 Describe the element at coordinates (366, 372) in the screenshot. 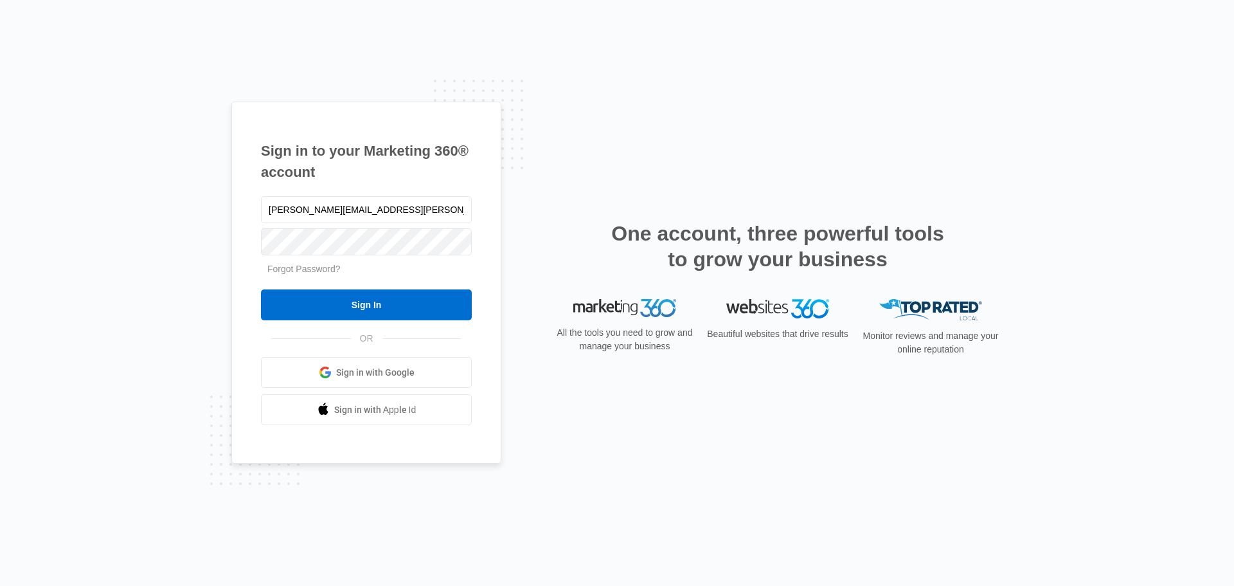

I see `a: Sign in with Google` at that location.